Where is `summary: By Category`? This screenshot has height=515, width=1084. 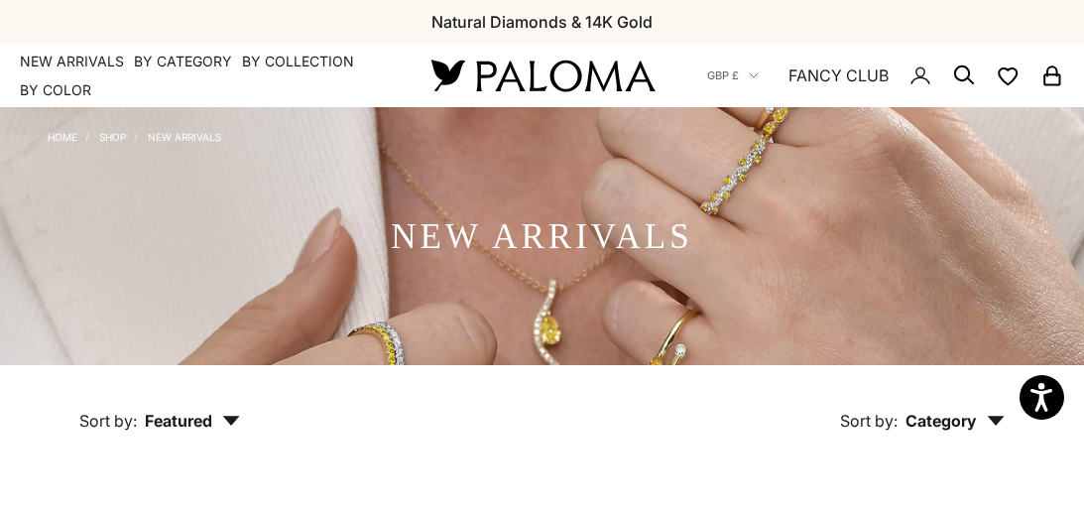 summary: By Category is located at coordinates (183, 62).